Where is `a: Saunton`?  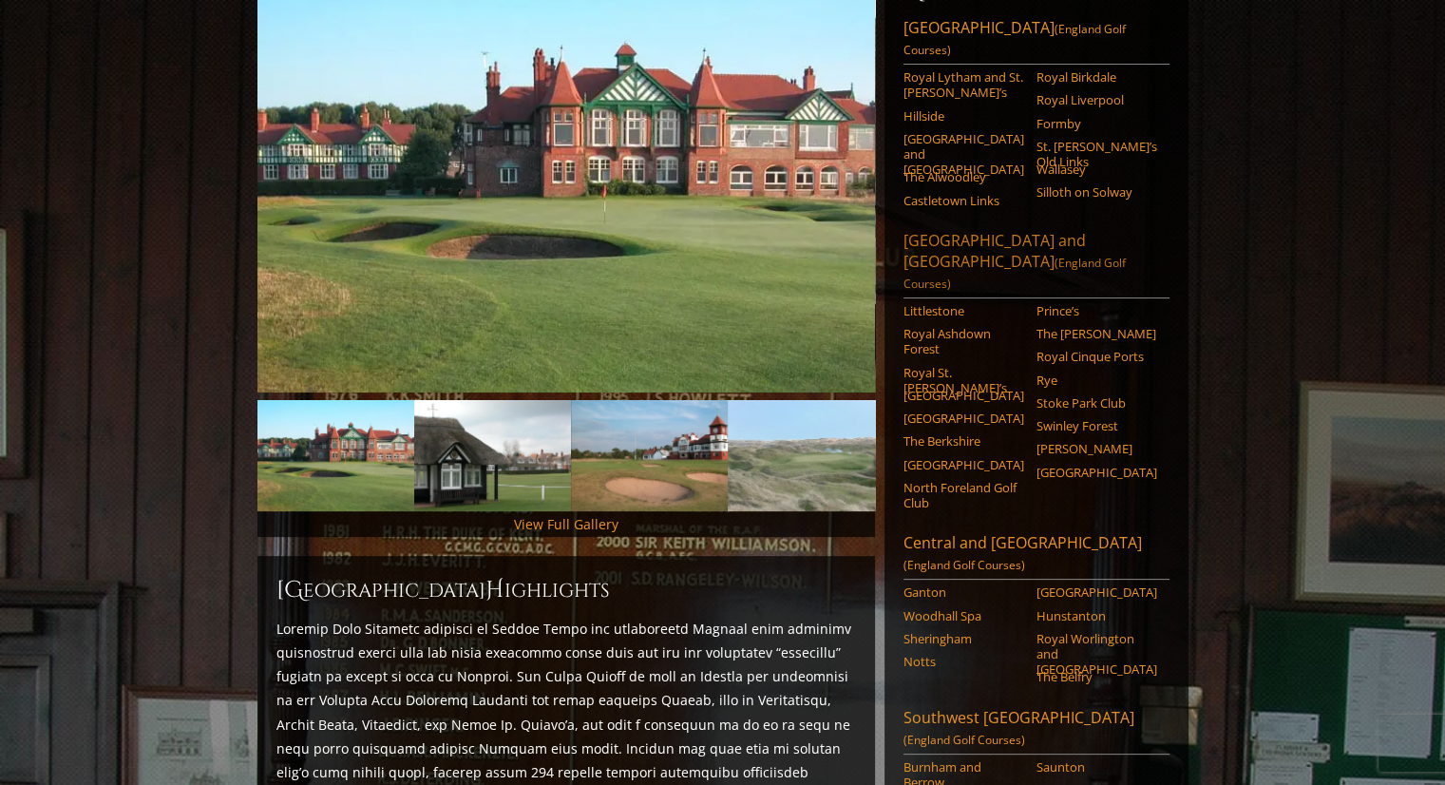
a: Saunton is located at coordinates (1096, 766).